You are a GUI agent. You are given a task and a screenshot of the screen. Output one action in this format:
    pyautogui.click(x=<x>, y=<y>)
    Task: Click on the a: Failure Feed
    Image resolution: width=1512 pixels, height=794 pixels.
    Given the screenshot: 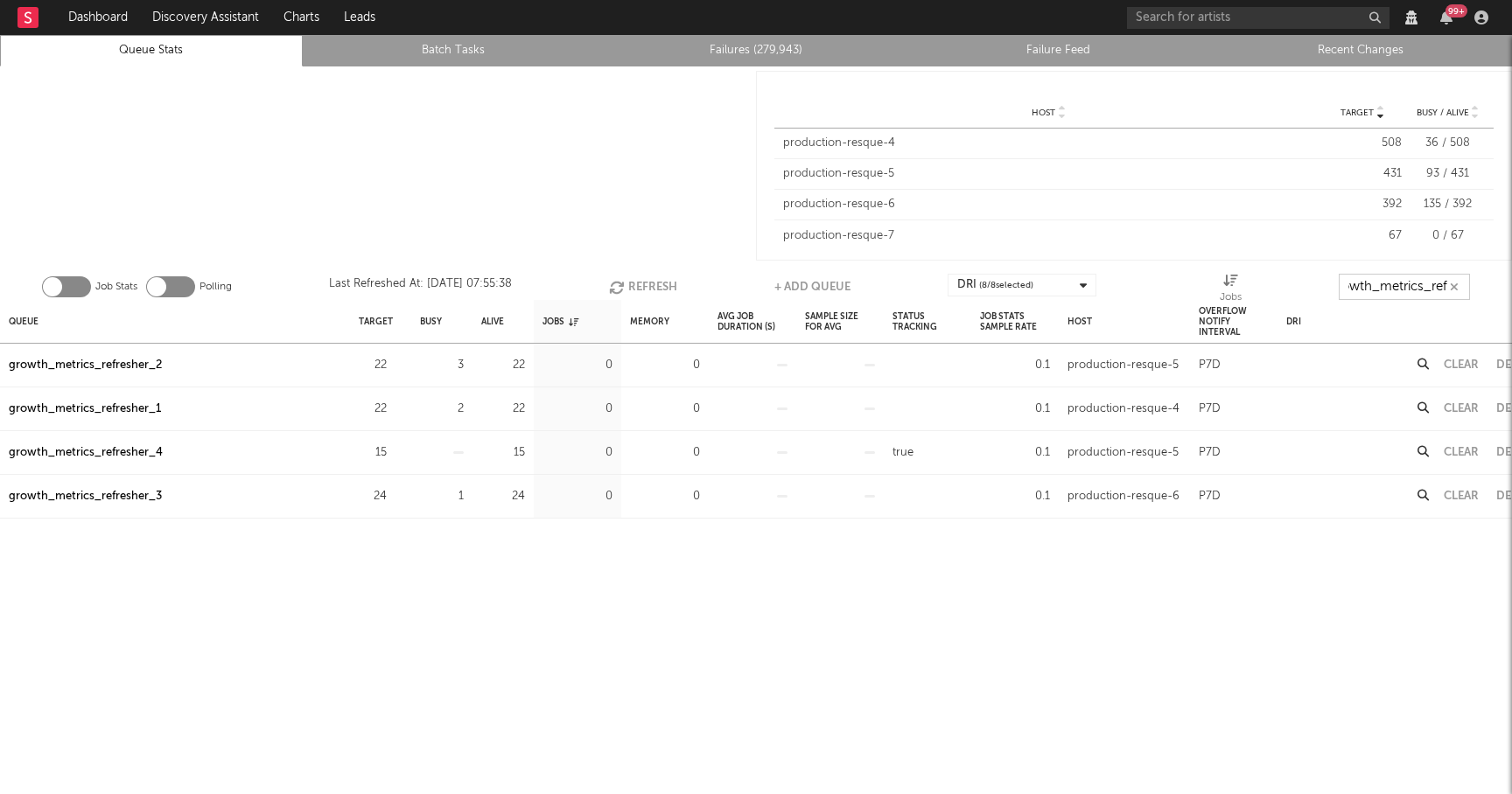 What is the action you would take?
    pyautogui.click(x=1059, y=51)
    